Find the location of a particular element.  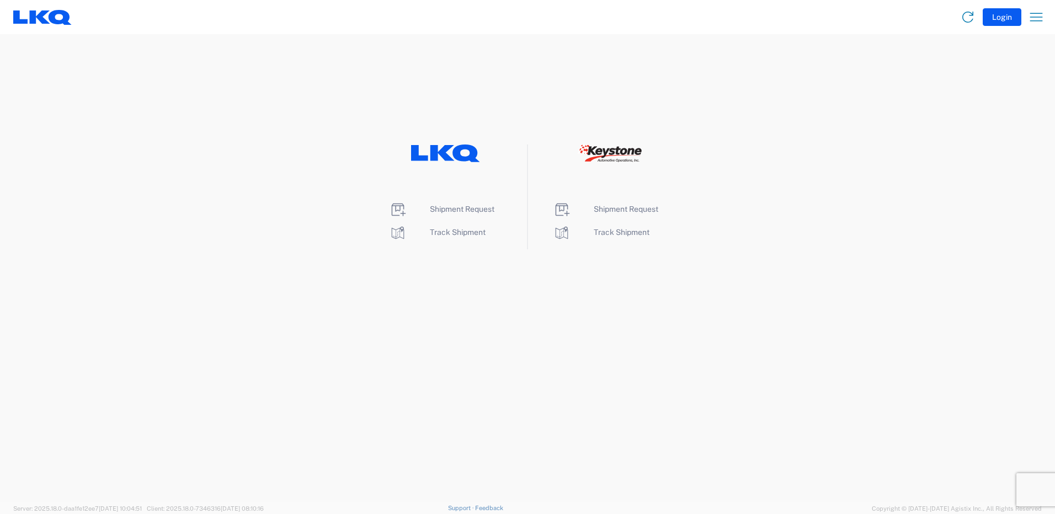

a: Feedback is located at coordinates (489, 508).